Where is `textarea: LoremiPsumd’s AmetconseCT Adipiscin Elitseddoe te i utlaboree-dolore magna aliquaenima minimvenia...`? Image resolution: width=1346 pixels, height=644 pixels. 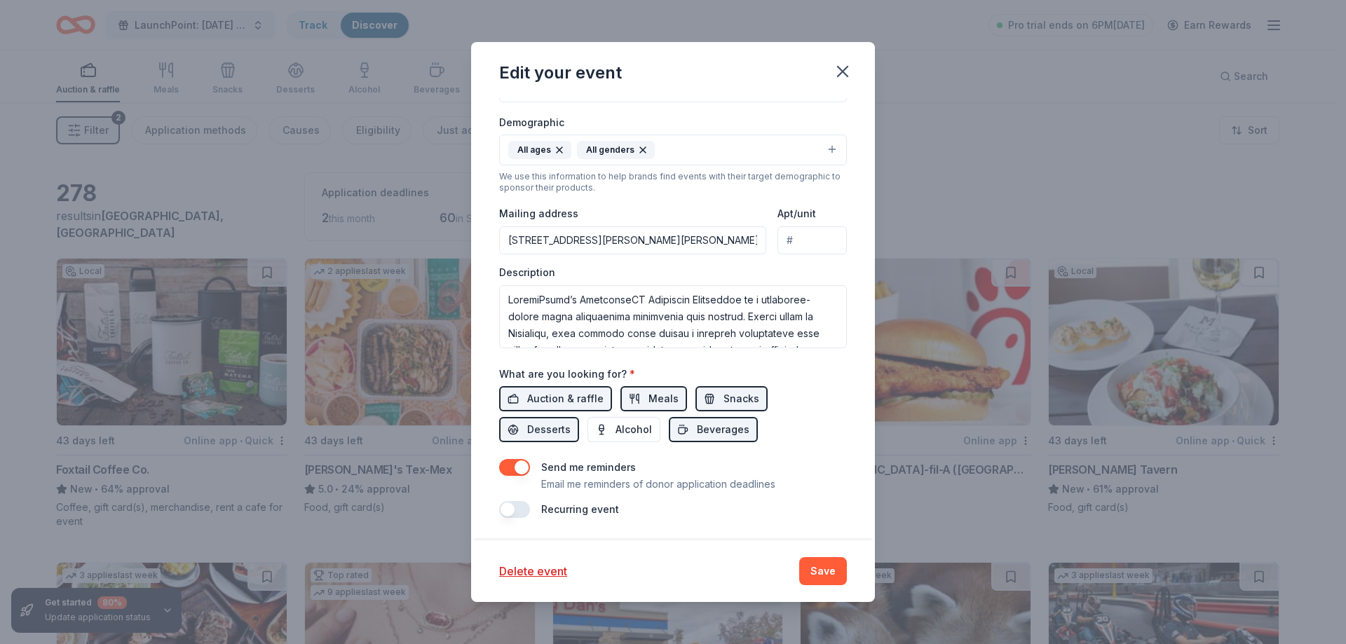
textarea: LoremiPsumd’s AmetconseCT Adipiscin Elitseddoe te i utlaboree-dolore magna aliquaenima minimvenia... is located at coordinates (673, 317).